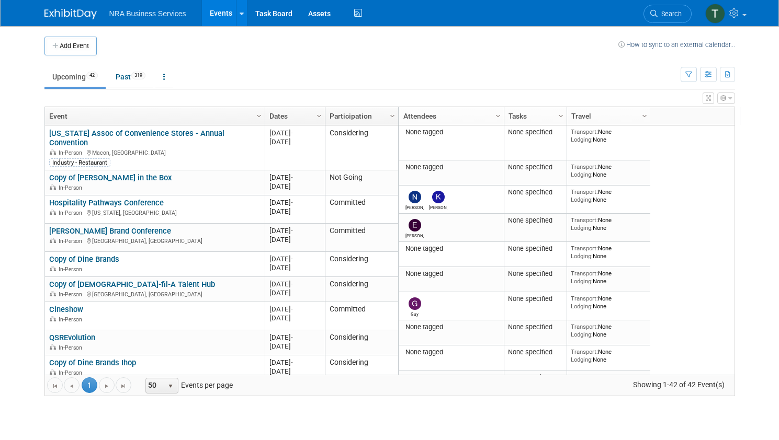 The height and width of the screenshot is (440, 779). What do you see at coordinates (55, 386) in the screenshot?
I see `a: Go to the first page` at bounding box center [55, 386].